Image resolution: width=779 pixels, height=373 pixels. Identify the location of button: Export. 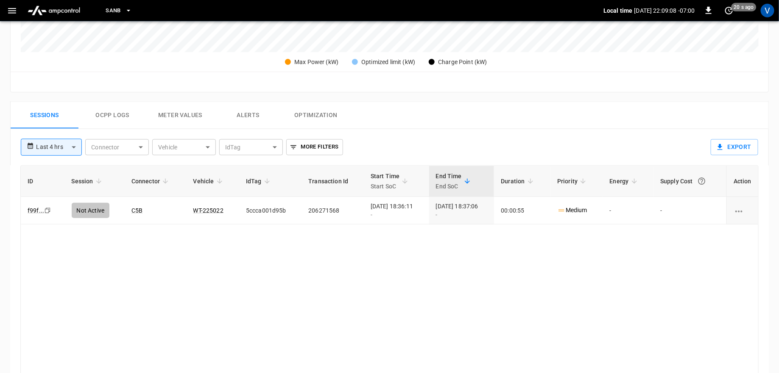
(734, 147).